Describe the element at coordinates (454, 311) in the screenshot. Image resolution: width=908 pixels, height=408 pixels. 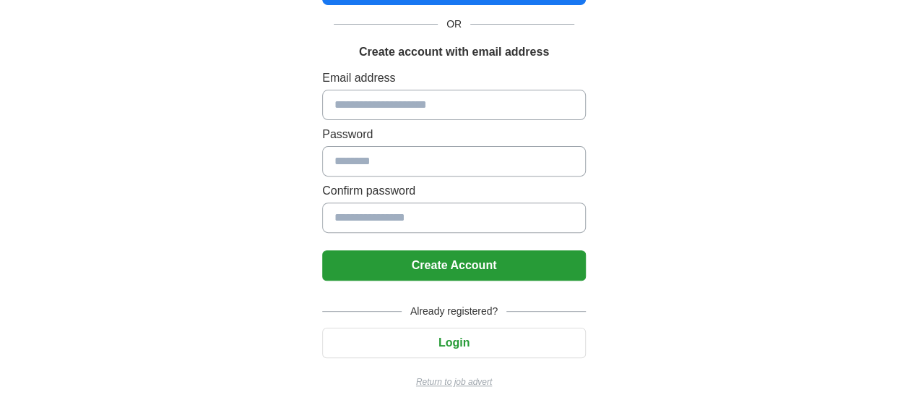
I see `span: Already registered?` at that location.